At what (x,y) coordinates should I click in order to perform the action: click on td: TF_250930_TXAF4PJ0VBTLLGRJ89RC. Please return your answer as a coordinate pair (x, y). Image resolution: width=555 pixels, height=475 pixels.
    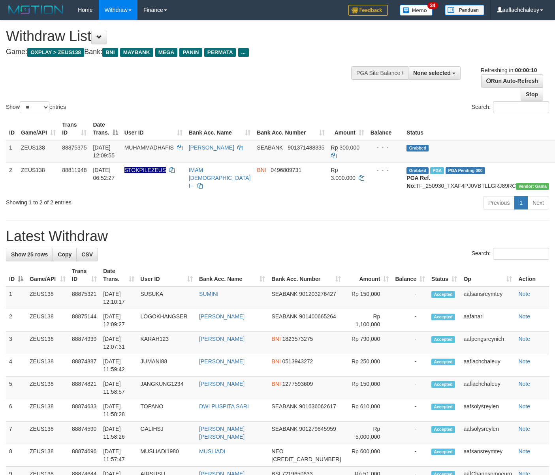
    Looking at the image, I should click on (477, 178).